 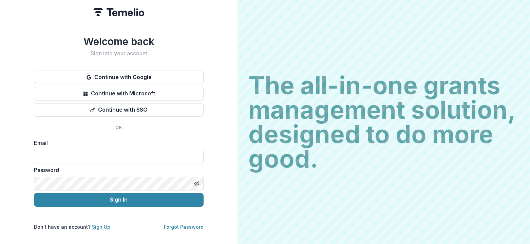 What do you see at coordinates (197, 184) in the screenshot?
I see `button: Toggle password visibility` at bounding box center [197, 184].